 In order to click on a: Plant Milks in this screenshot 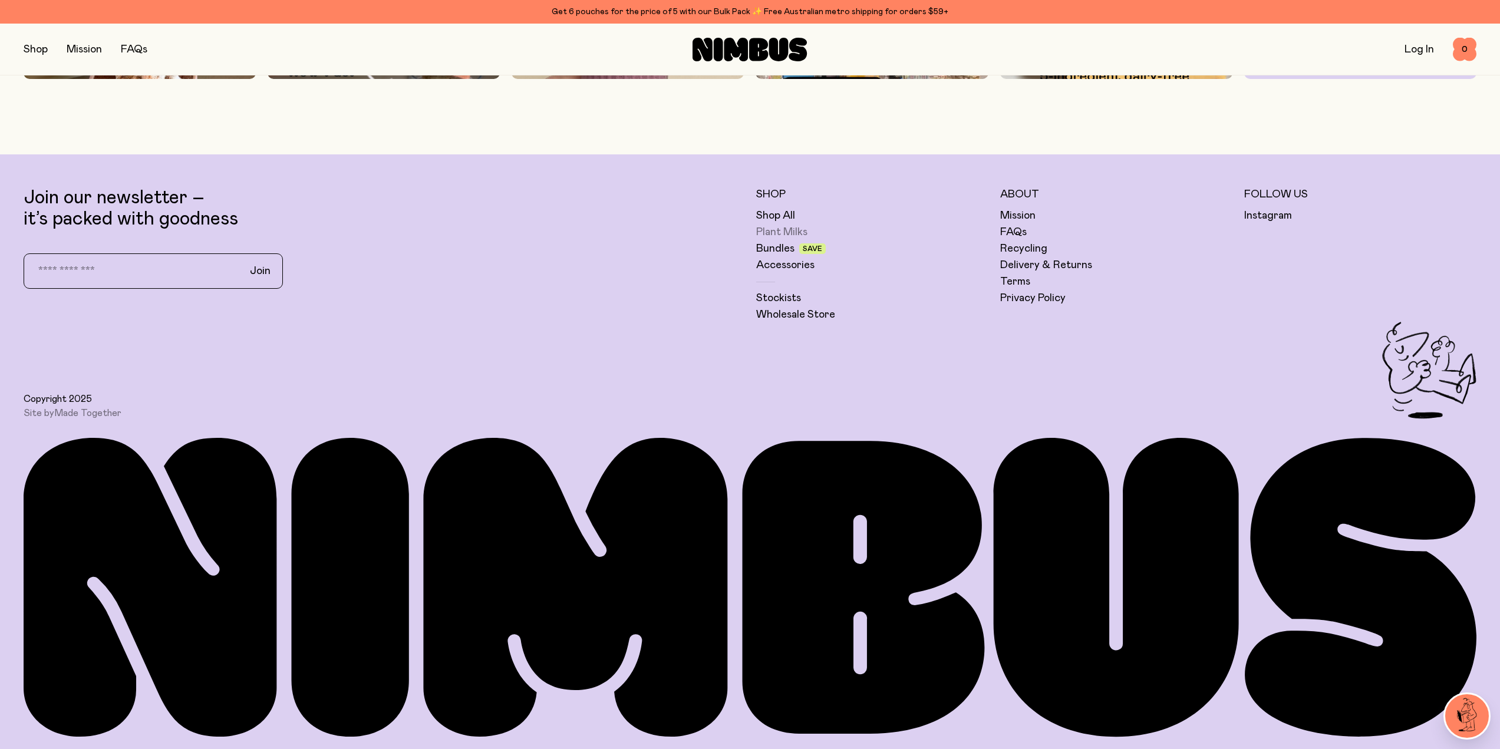, I will do `click(781, 232)`.